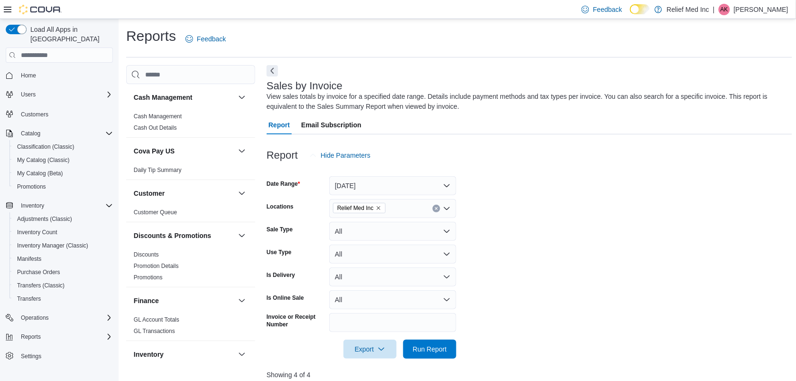 Image resolution: width=796 pixels, height=381 pixels. Describe the element at coordinates (530, 374) in the screenshot. I see `p: Showing 4 of 4` at that location.